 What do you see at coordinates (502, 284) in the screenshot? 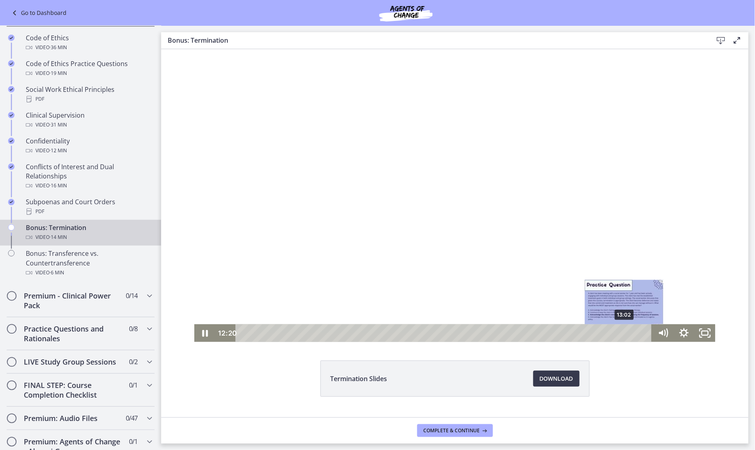
I see `button: Mute` at bounding box center [502, 284].